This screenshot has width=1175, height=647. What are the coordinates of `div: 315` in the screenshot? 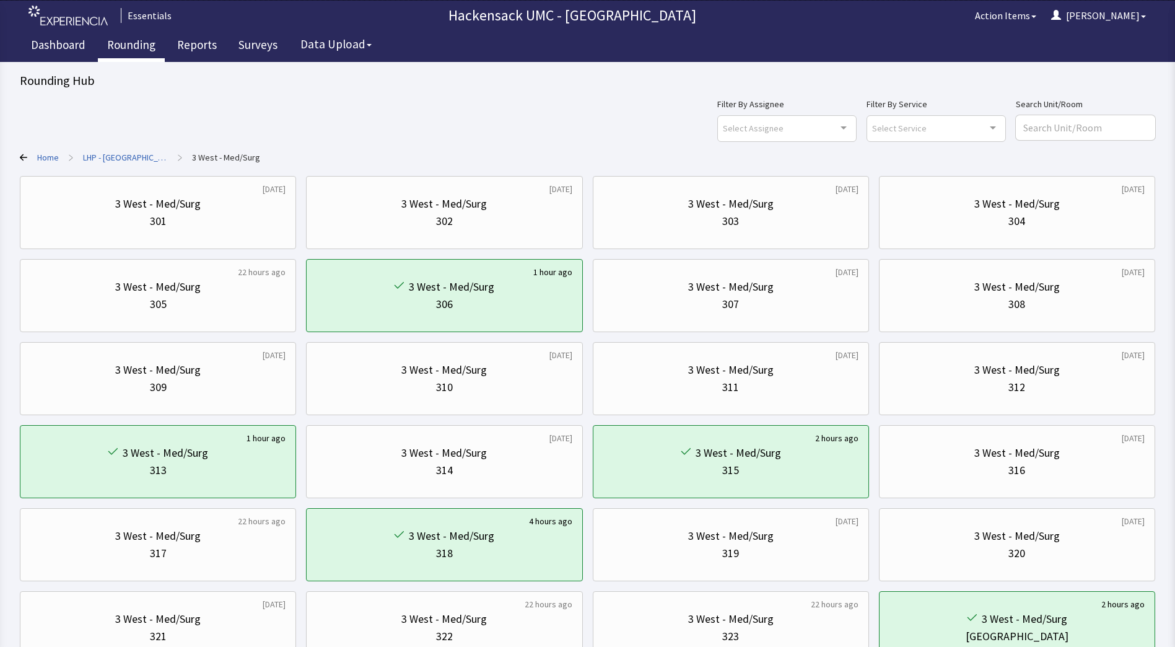 It's located at (730, 470).